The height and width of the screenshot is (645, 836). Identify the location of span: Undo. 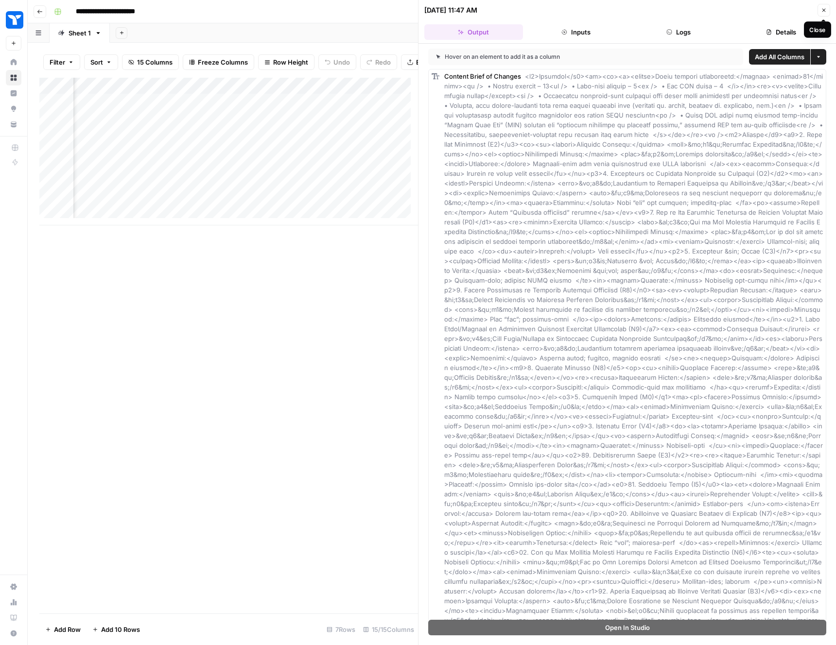
(341, 62).